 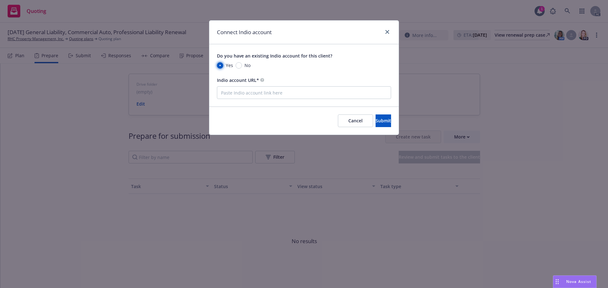 I want to click on span: Nova Assist, so click(x=578, y=282).